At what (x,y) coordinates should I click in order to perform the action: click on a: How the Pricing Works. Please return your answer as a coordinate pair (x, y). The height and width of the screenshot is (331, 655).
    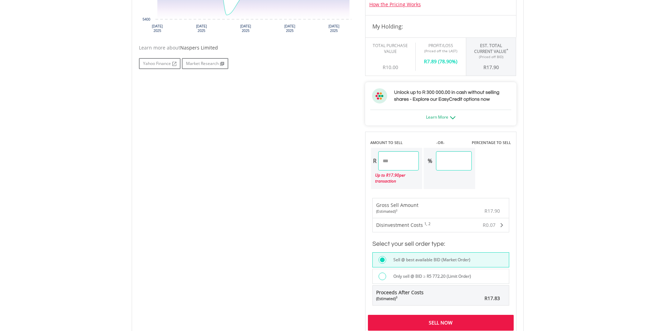
    Looking at the image, I should click on (395, 4).